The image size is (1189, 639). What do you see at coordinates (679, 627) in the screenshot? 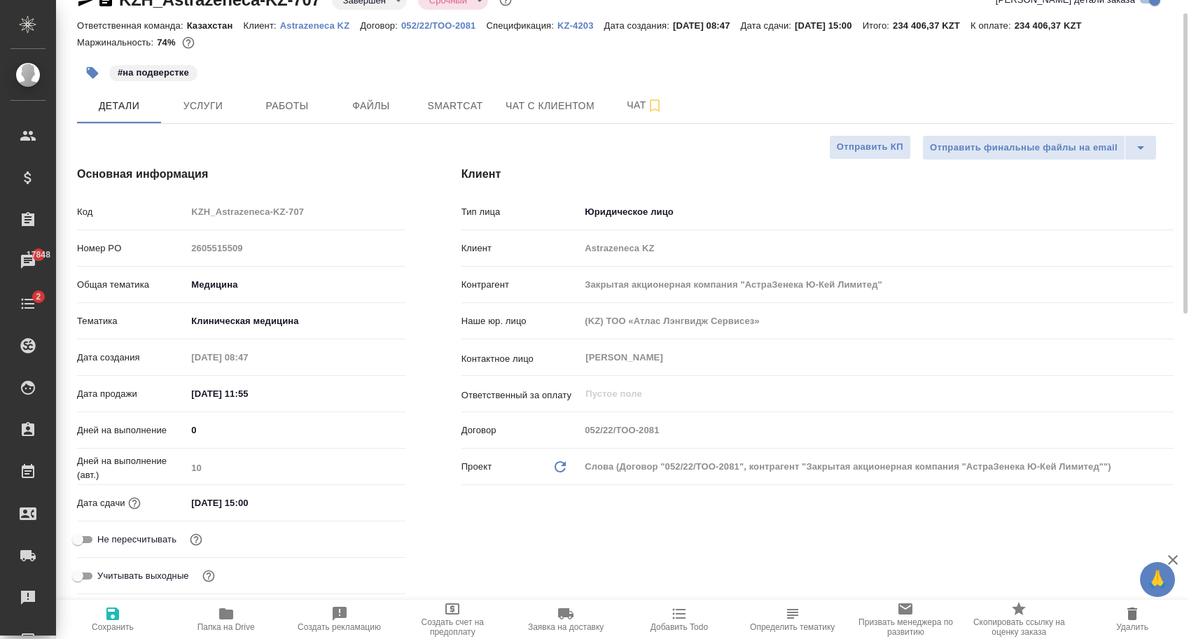
I see `span: Добавить Todo` at bounding box center [679, 627].